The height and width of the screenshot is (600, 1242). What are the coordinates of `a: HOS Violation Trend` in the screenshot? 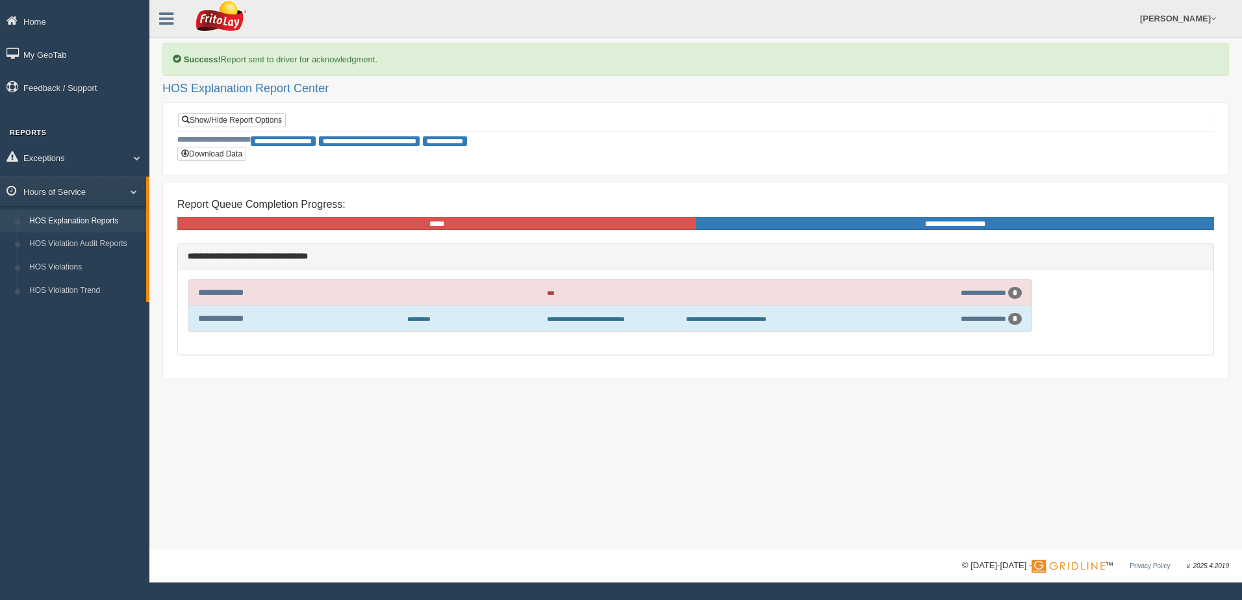 It's located at (84, 291).